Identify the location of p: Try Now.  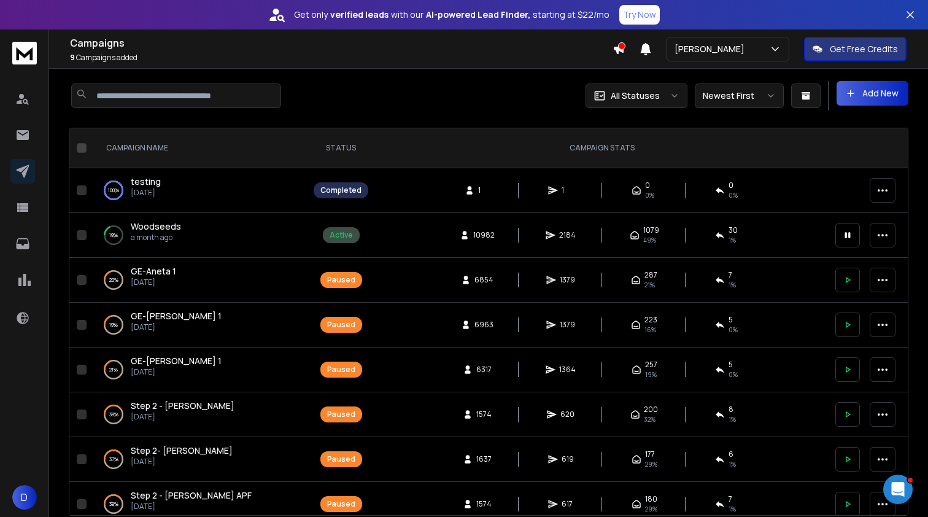
(640, 15).